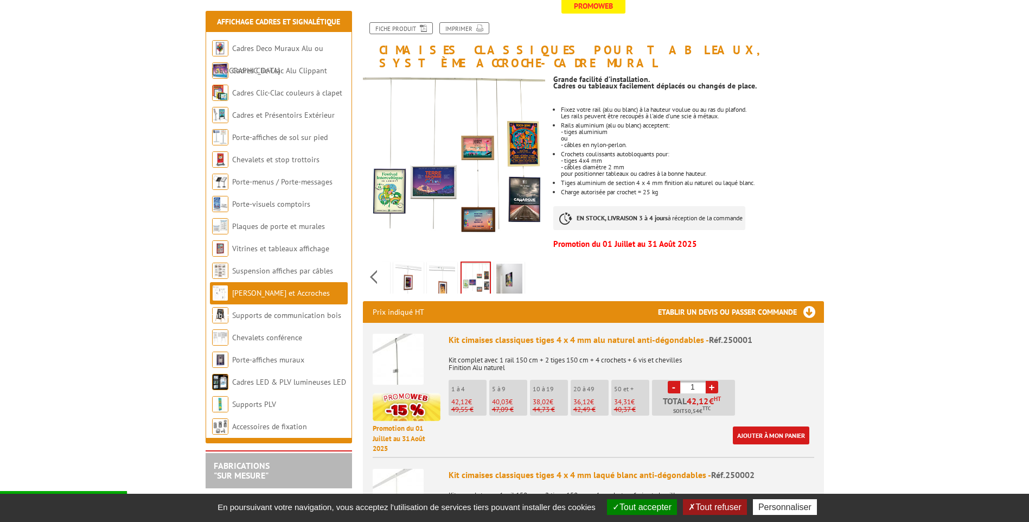 This screenshot has width=1029, height=522. I want to click on span: 38,02, so click(541, 401).